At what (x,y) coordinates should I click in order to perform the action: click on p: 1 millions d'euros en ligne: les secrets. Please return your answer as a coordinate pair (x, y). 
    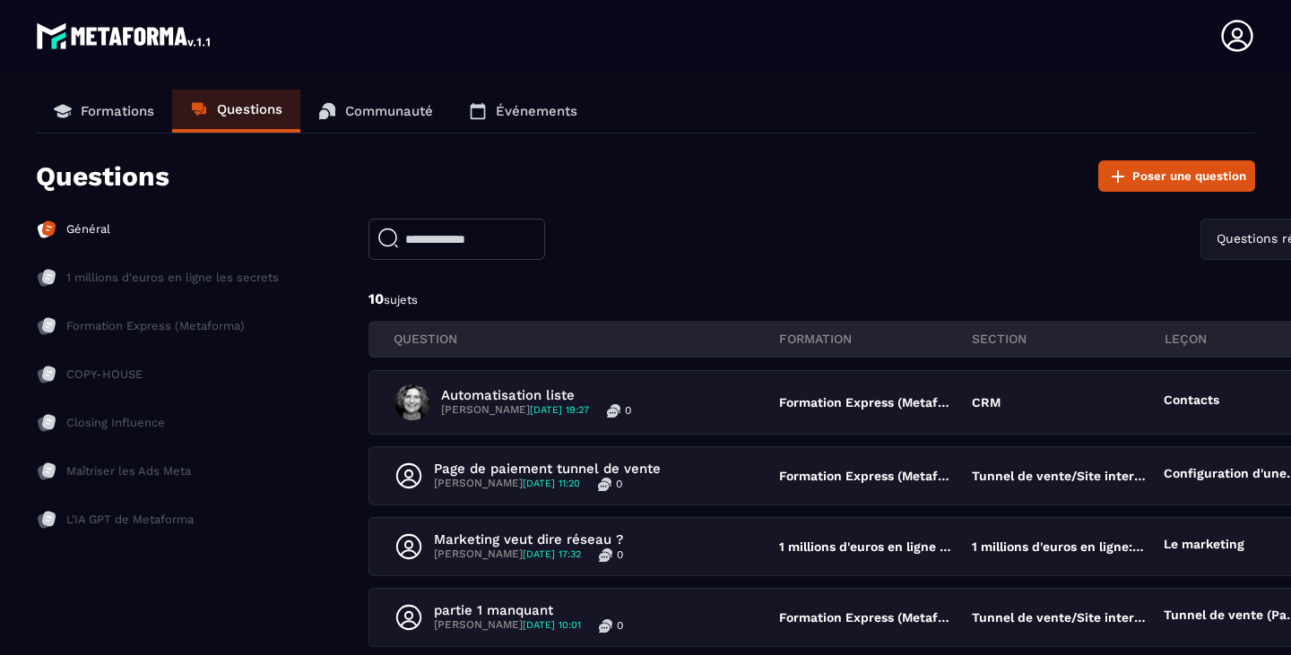
    Looking at the image, I should click on (1058, 547).